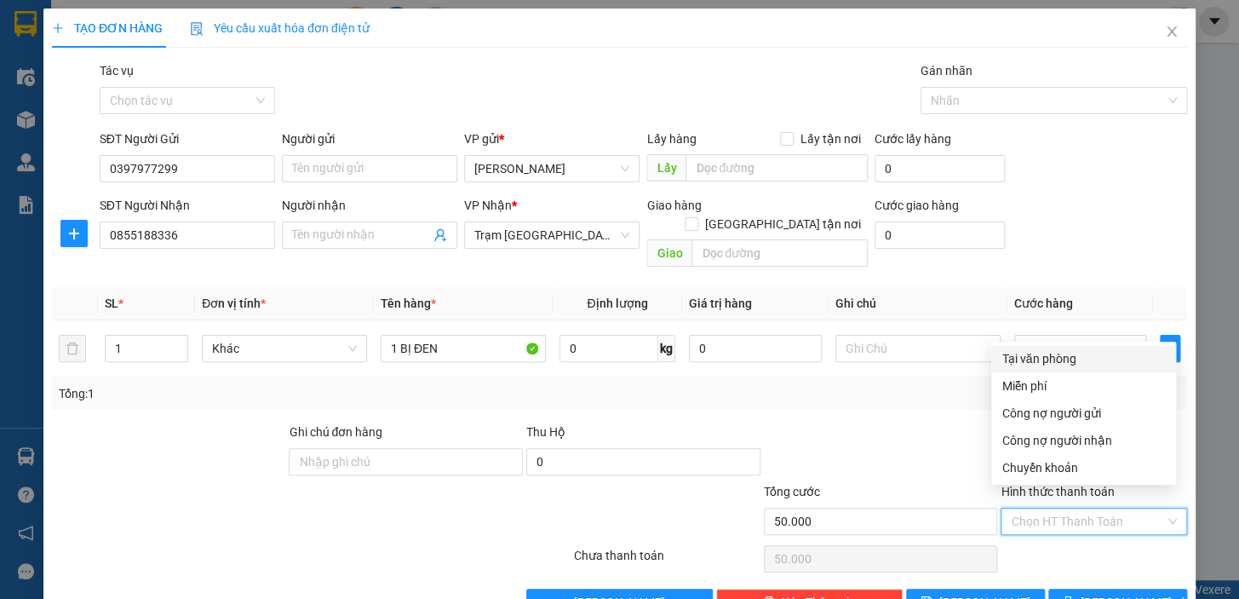 The height and width of the screenshot is (599, 1239). Describe the element at coordinates (1083, 413) in the screenshot. I see `div: Cước gửi hàng sẽ được ghi vào công nợ của người gửi` at that location.